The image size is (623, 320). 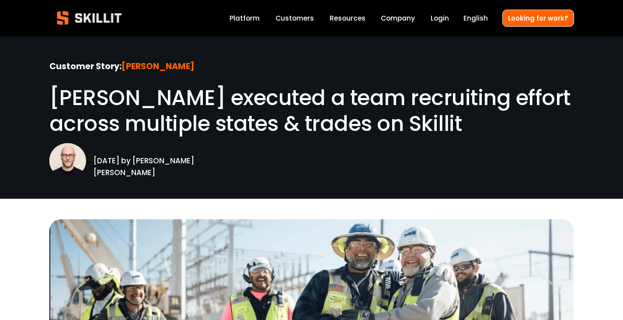 I want to click on a: Company, so click(x=398, y=18).